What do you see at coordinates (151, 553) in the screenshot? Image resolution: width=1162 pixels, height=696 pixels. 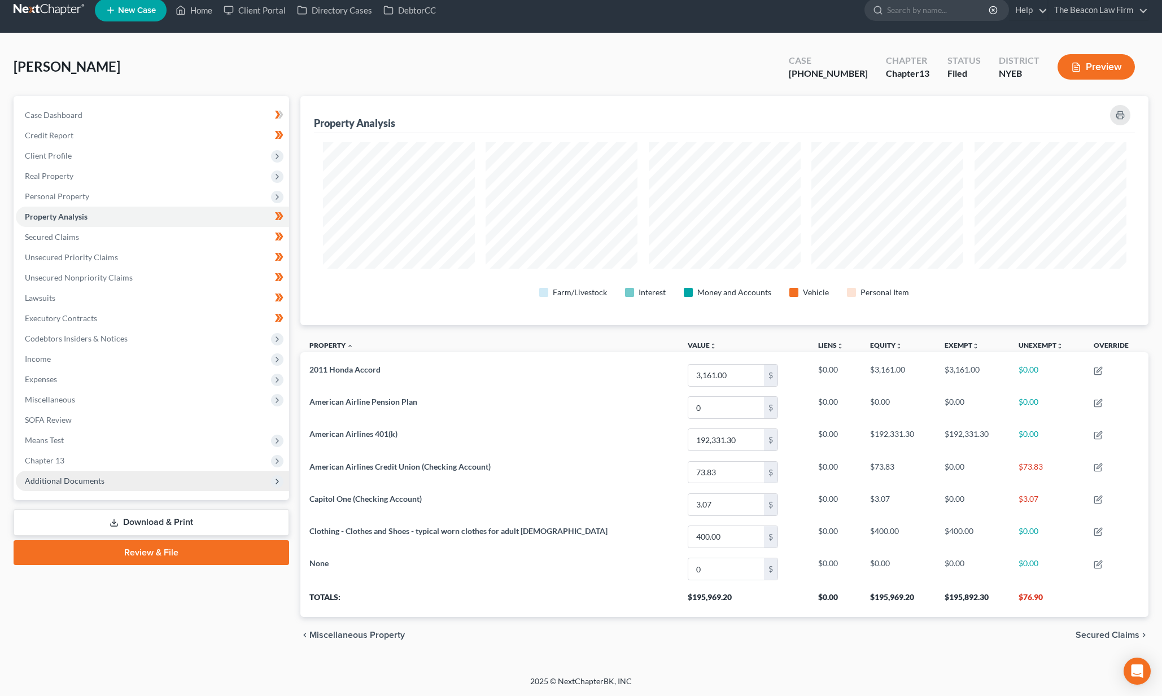 I see `a: Review & File` at bounding box center [151, 553].